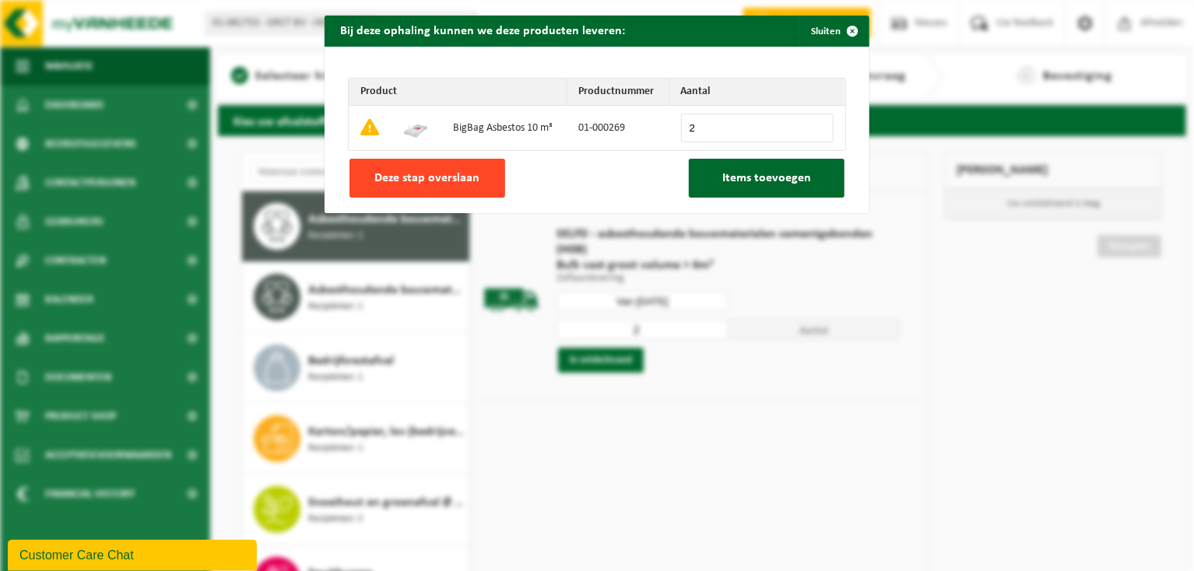 The width and height of the screenshot is (1194, 571). I want to click on button: Sluiten, so click(833, 31).